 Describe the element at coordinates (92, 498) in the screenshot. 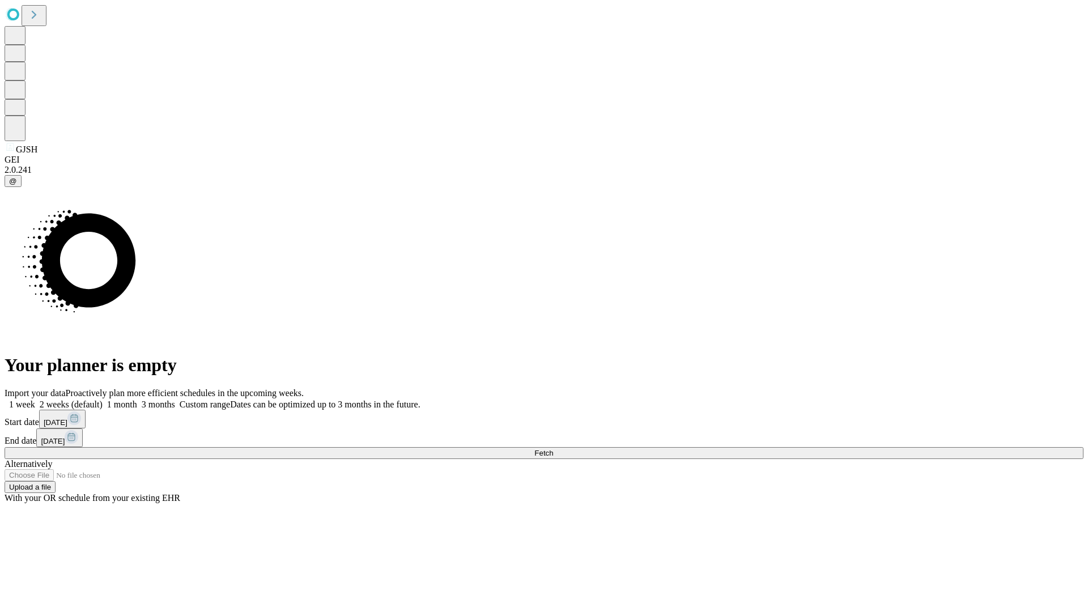

I see `span: With your OR schedule from your existing EHR` at that location.